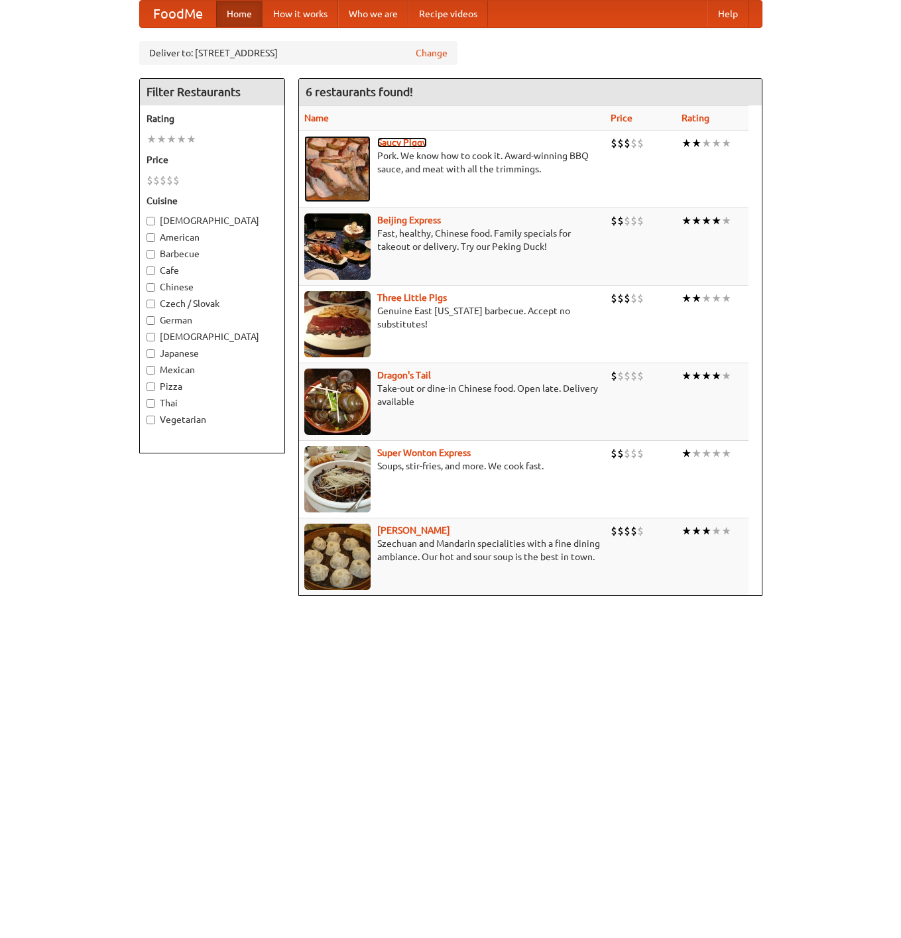 The width and height of the screenshot is (901, 938). Describe the element at coordinates (212, 237) in the screenshot. I see `label: American` at that location.